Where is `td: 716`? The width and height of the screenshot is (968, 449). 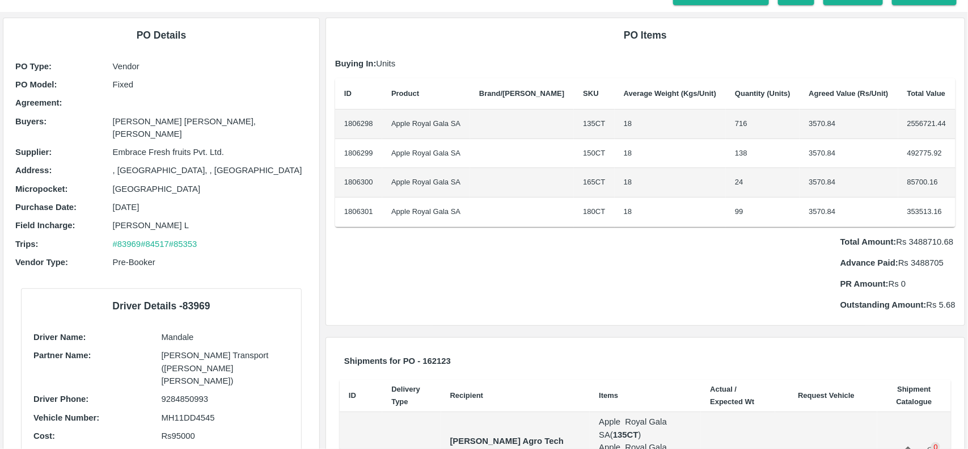
td: 716 is located at coordinates (763, 124).